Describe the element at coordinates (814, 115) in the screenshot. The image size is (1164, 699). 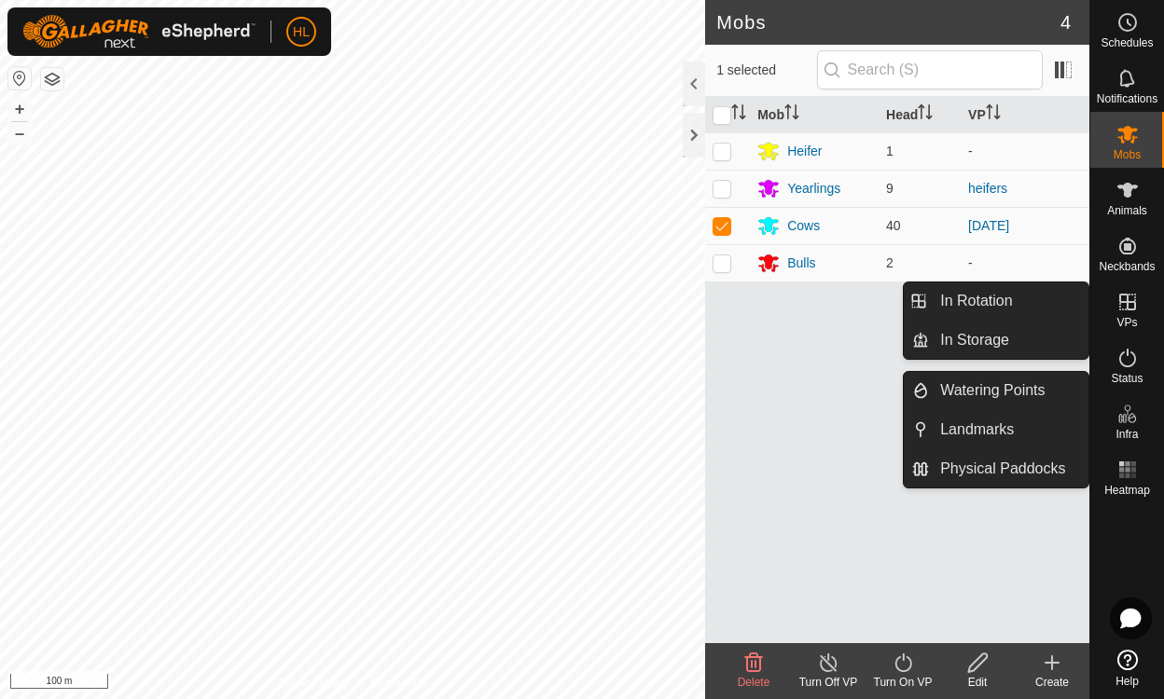
I see `th: Mob` at that location.